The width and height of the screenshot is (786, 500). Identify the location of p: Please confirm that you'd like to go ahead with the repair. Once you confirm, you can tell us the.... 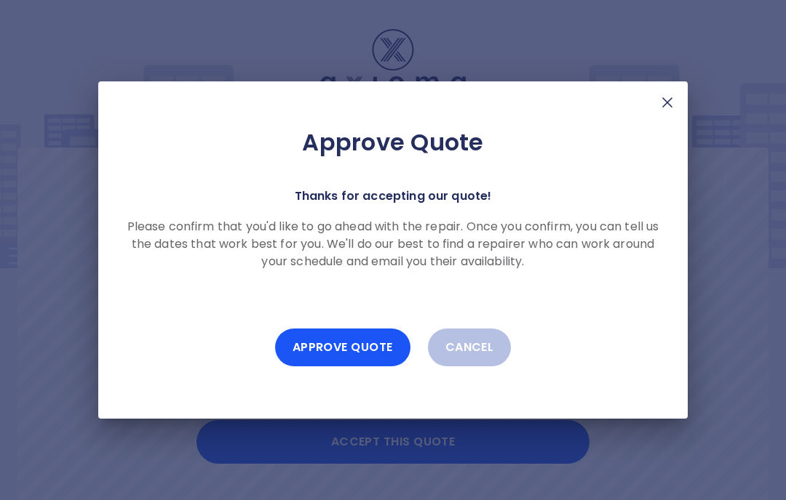
(393, 244).